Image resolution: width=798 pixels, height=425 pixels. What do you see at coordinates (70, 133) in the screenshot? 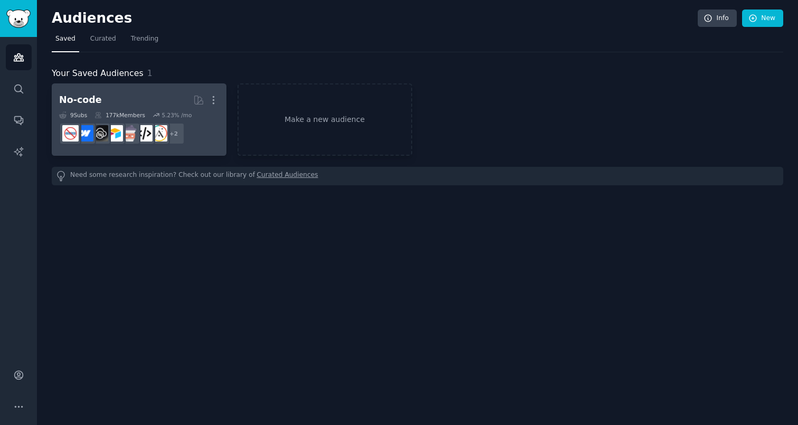
I see `img: nocode` at bounding box center [70, 133].